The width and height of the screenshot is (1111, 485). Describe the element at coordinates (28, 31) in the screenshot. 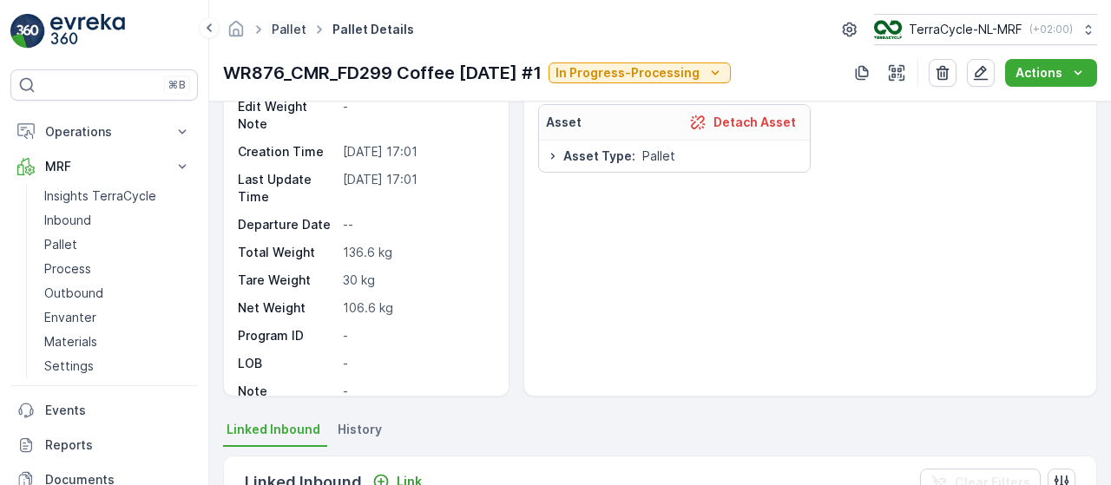

I see `img: logo` at that location.